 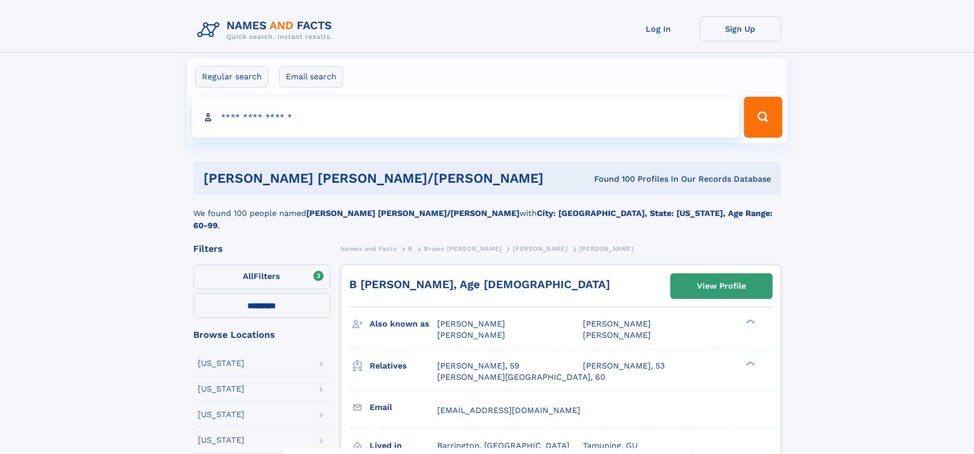 What do you see at coordinates (487, 213) in the screenshot?
I see `div: We found 100 people named with .` at bounding box center [487, 213].